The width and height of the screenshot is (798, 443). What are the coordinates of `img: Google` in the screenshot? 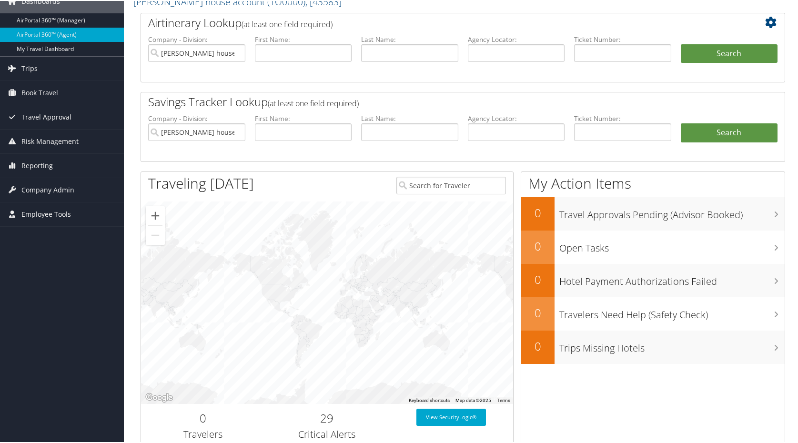 It's located at (159, 397).